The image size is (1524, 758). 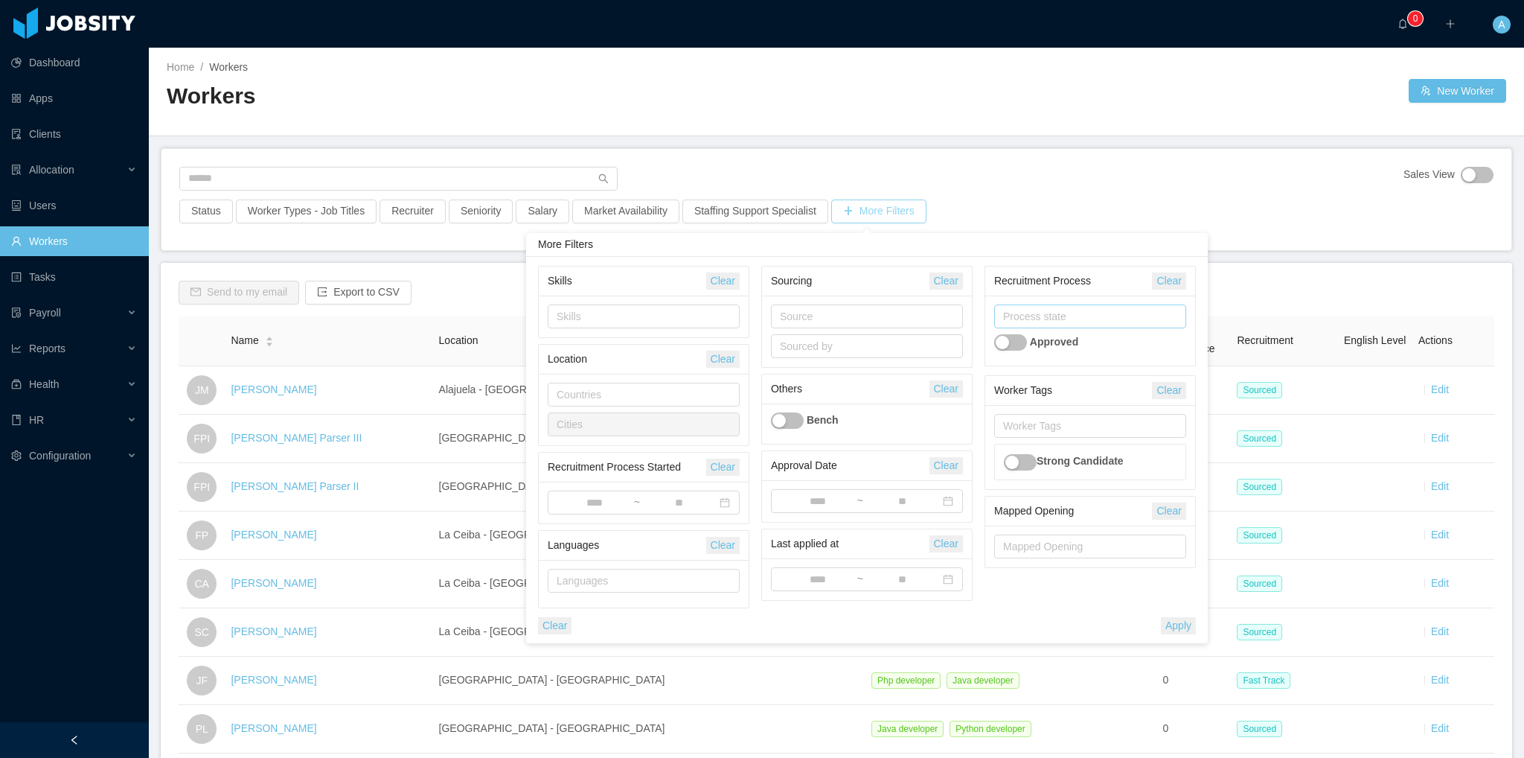 I want to click on div: Location, so click(x=627, y=359).